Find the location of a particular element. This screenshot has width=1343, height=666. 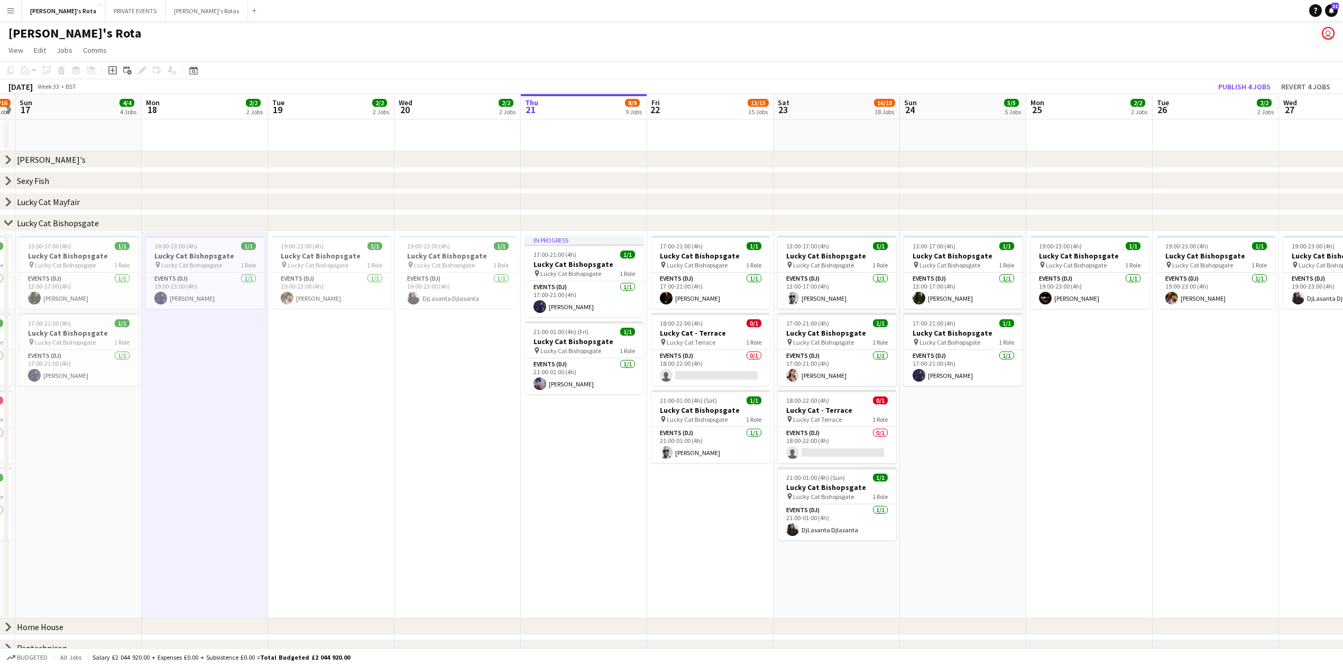

span: 8/9 is located at coordinates (632, 103).